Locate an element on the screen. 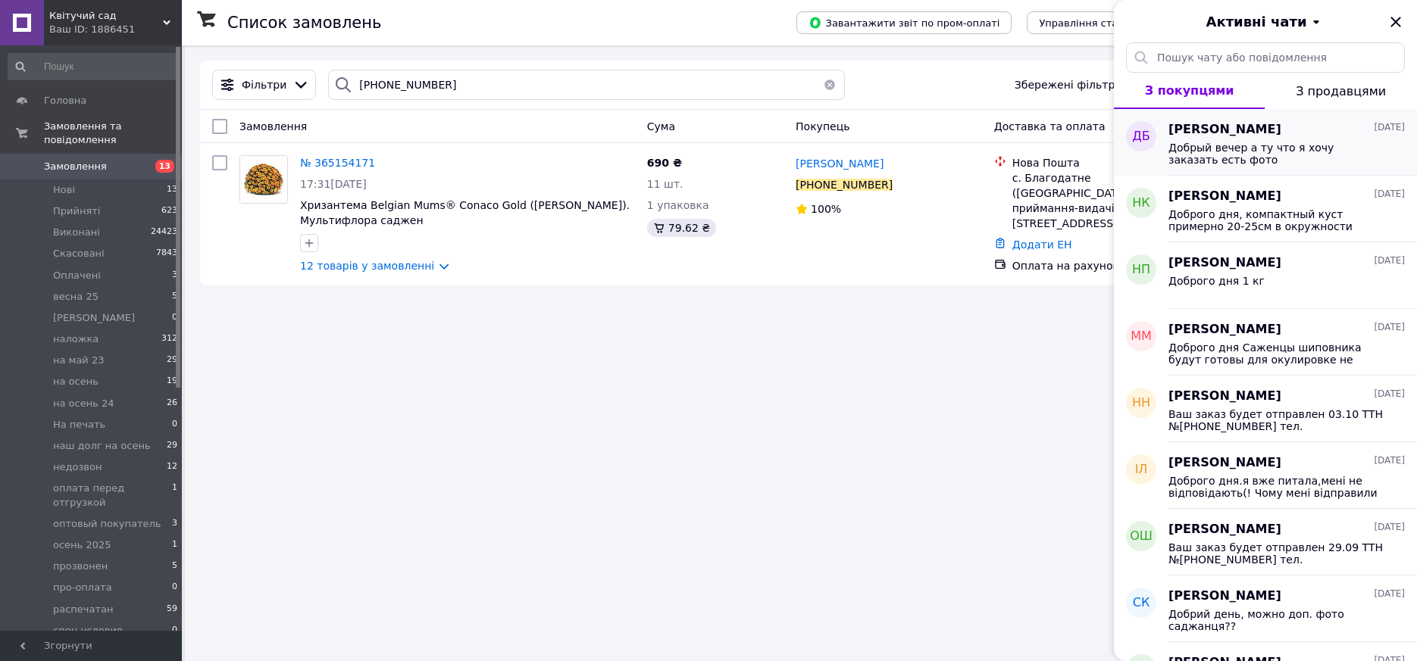 The width and height of the screenshot is (1417, 661). span: 312 is located at coordinates (169, 339).